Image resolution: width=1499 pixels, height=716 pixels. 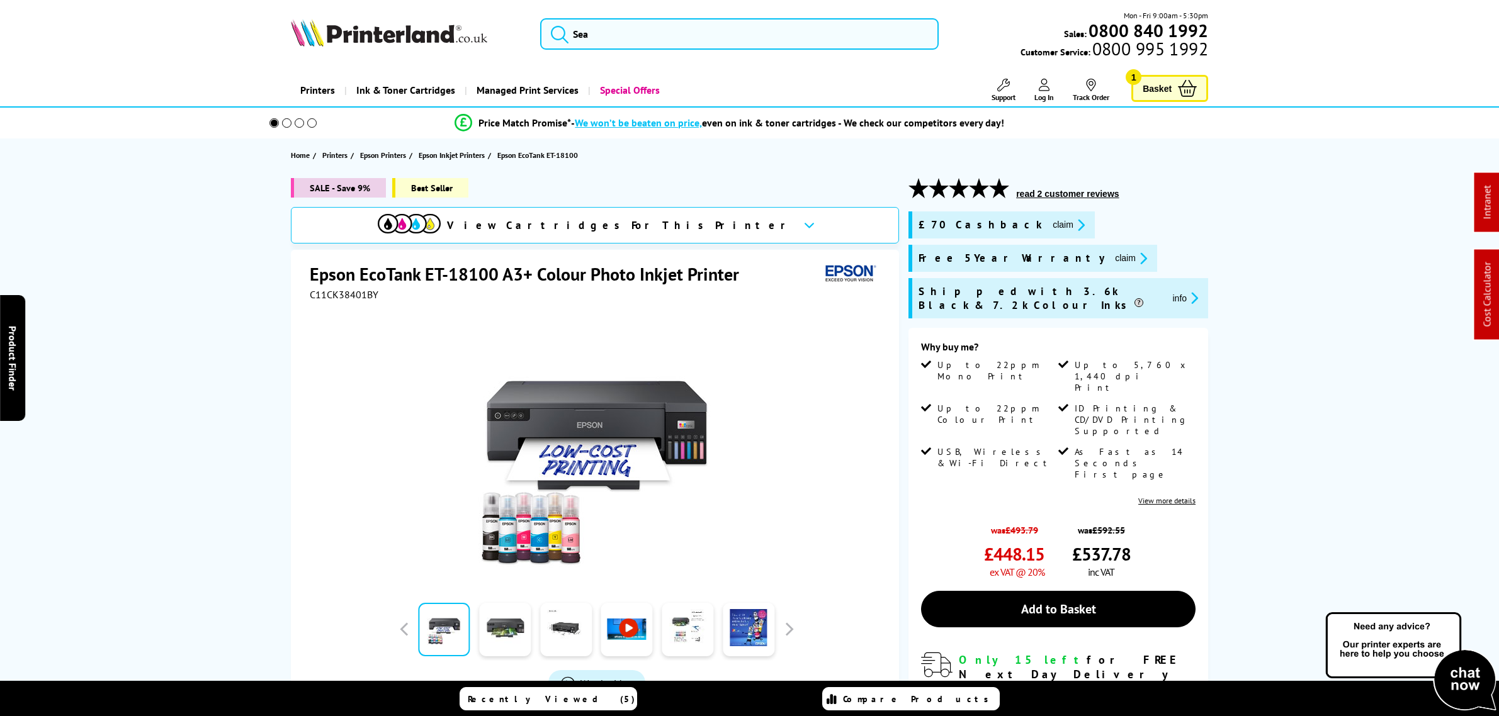 I want to click on strike: £493.79, so click(x=1022, y=530).